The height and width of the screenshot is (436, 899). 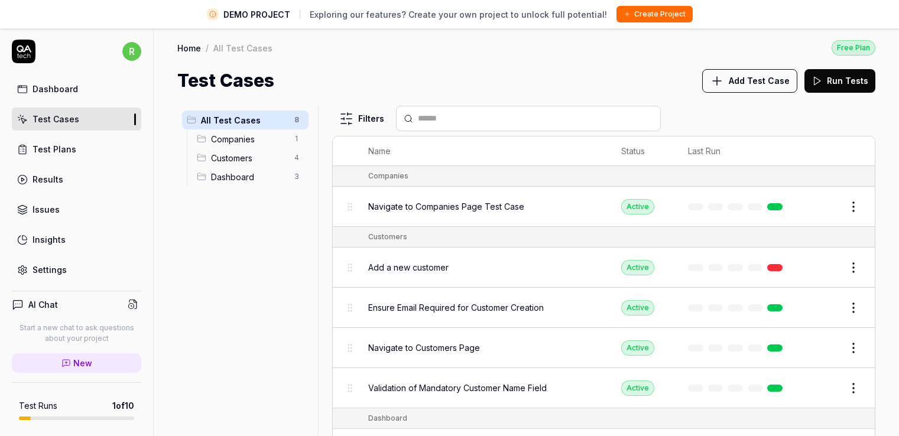 What do you see at coordinates (737, 151) in the screenshot?
I see `th: Last Run` at bounding box center [737, 151].